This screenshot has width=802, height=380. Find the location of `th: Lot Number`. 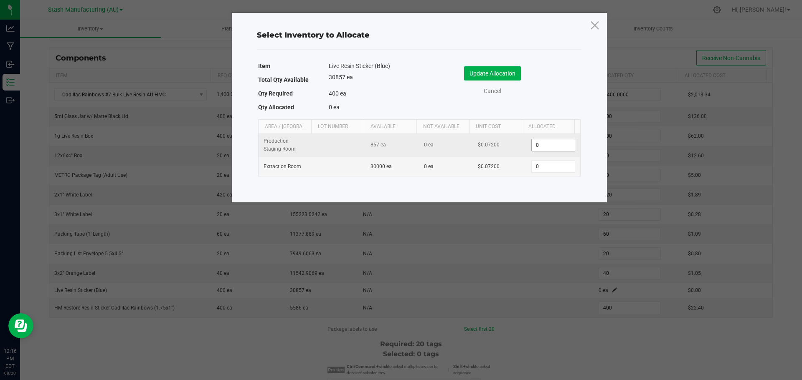

th: Lot Number is located at coordinates (337, 127).